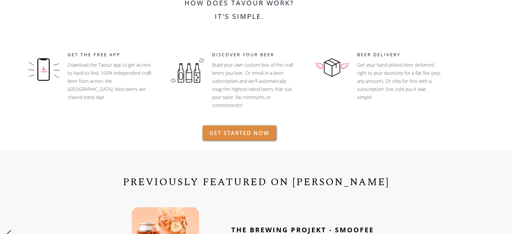 This screenshot has width=512, height=234. I want to click on a: GET STARTED NOW, so click(239, 133).